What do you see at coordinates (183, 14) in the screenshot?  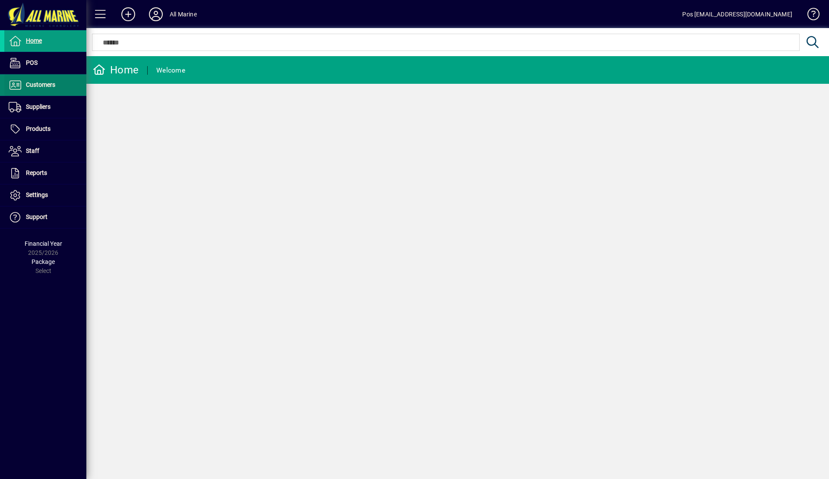 I see `div: All Marine` at bounding box center [183, 14].